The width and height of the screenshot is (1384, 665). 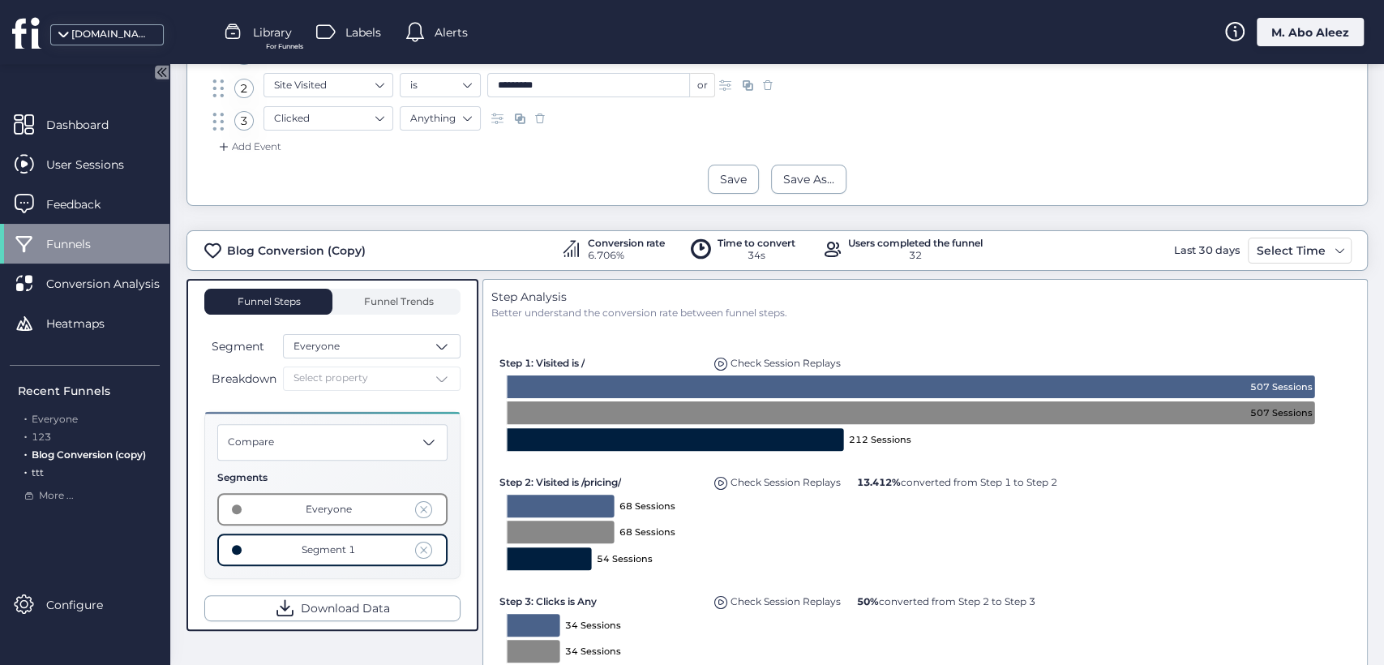 I want to click on div: Step 1: Visited is /, so click(x=601, y=359).